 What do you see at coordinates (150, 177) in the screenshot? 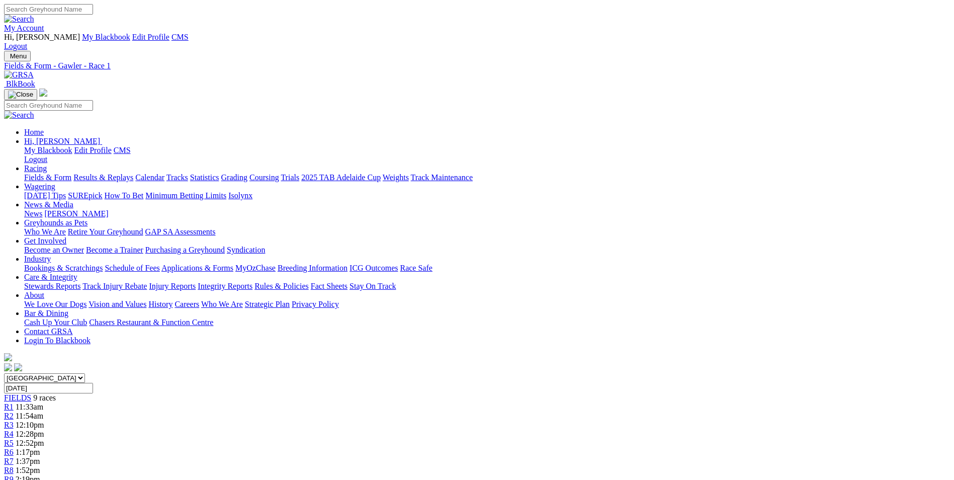
I see `a: Calendar` at bounding box center [150, 177].